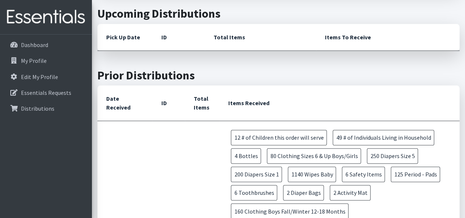 The height and width of the screenshot is (218, 465). What do you see at coordinates (279, 75) in the screenshot?
I see `h2: Prior Distributions` at bounding box center [279, 75].